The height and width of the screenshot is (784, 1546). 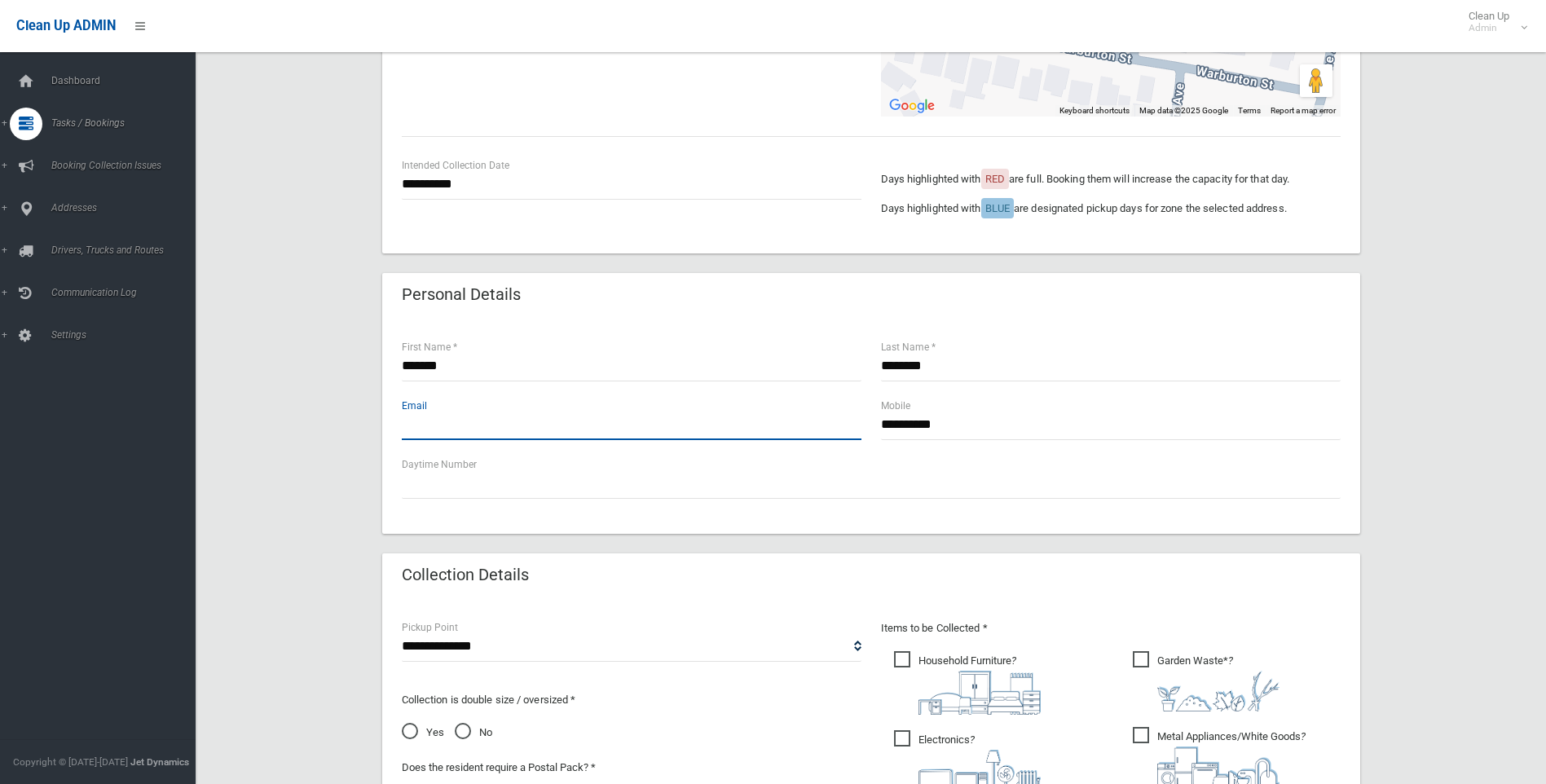 What do you see at coordinates (160, 762) in the screenshot?
I see `strong: Jet Dynamics` at bounding box center [160, 762].